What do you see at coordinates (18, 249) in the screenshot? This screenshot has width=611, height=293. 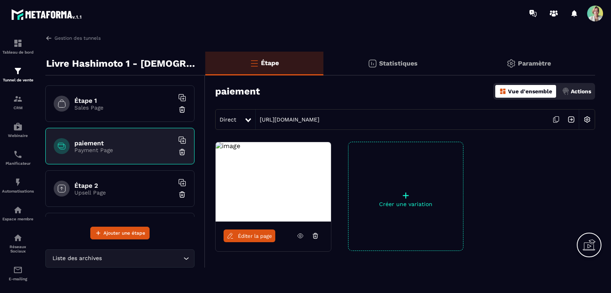 I see `p: Réseaux Sociaux` at bounding box center [18, 249].